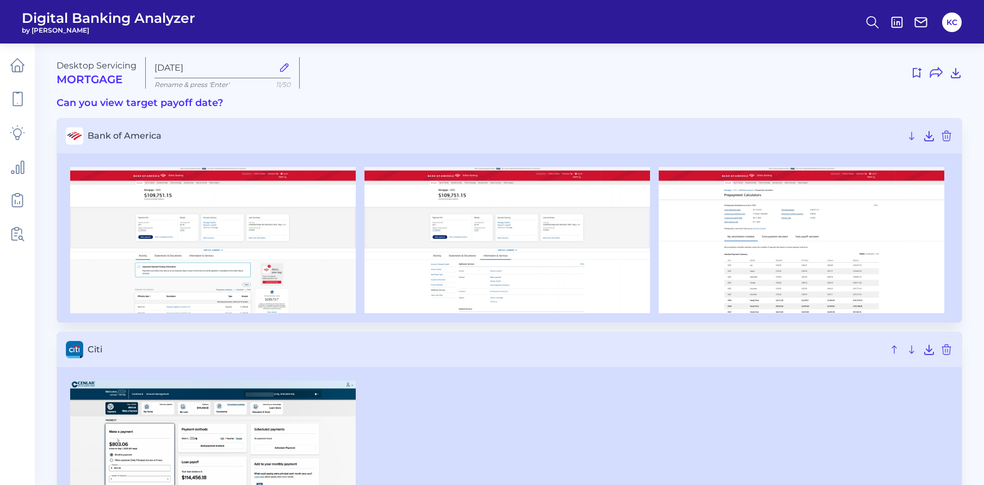 The height and width of the screenshot is (485, 984). I want to click on span: 11/50, so click(283, 84).